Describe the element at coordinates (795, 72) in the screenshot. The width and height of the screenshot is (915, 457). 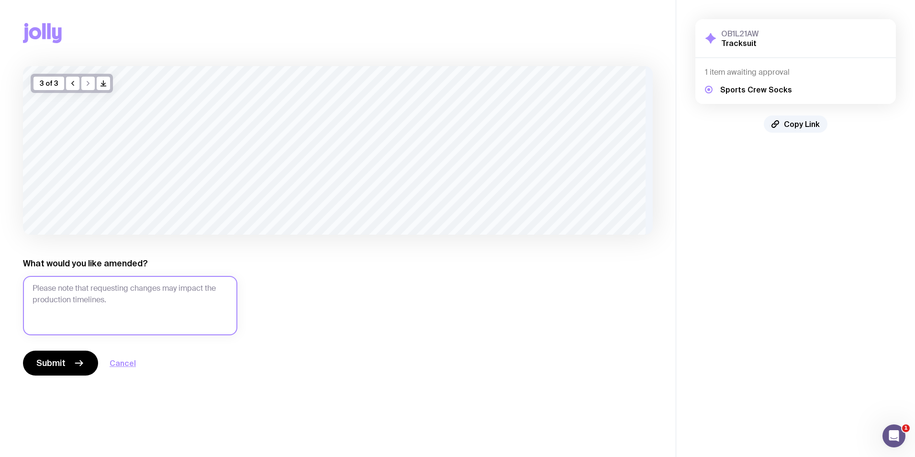
I see `h4: 1 item awaiting approval` at that location.